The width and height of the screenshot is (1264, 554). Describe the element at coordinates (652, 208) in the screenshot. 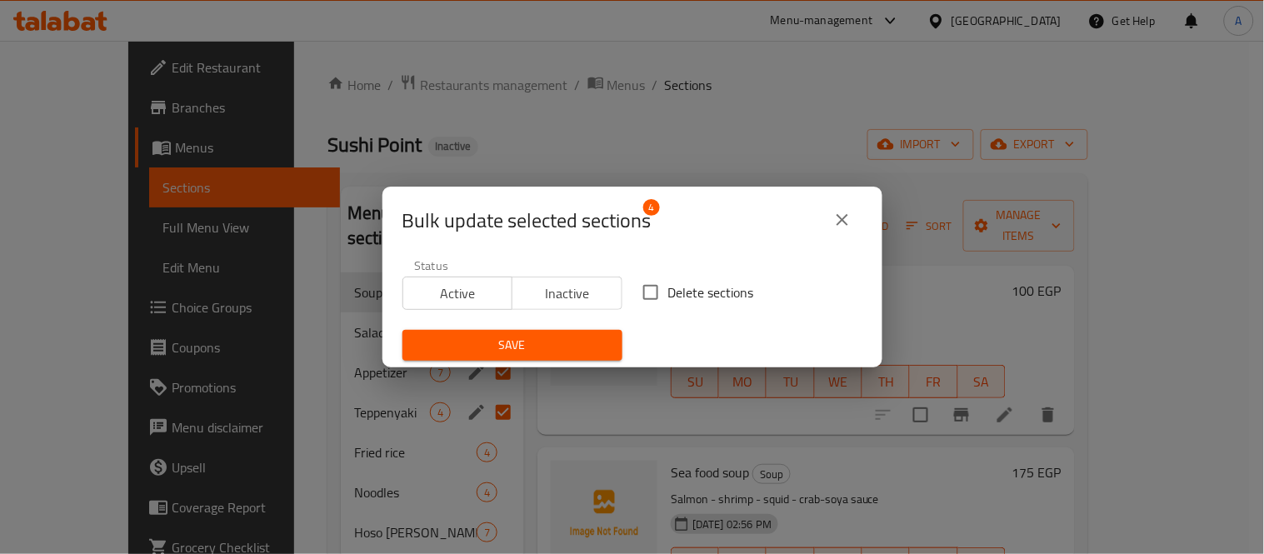

I see `span: 4` at that location.